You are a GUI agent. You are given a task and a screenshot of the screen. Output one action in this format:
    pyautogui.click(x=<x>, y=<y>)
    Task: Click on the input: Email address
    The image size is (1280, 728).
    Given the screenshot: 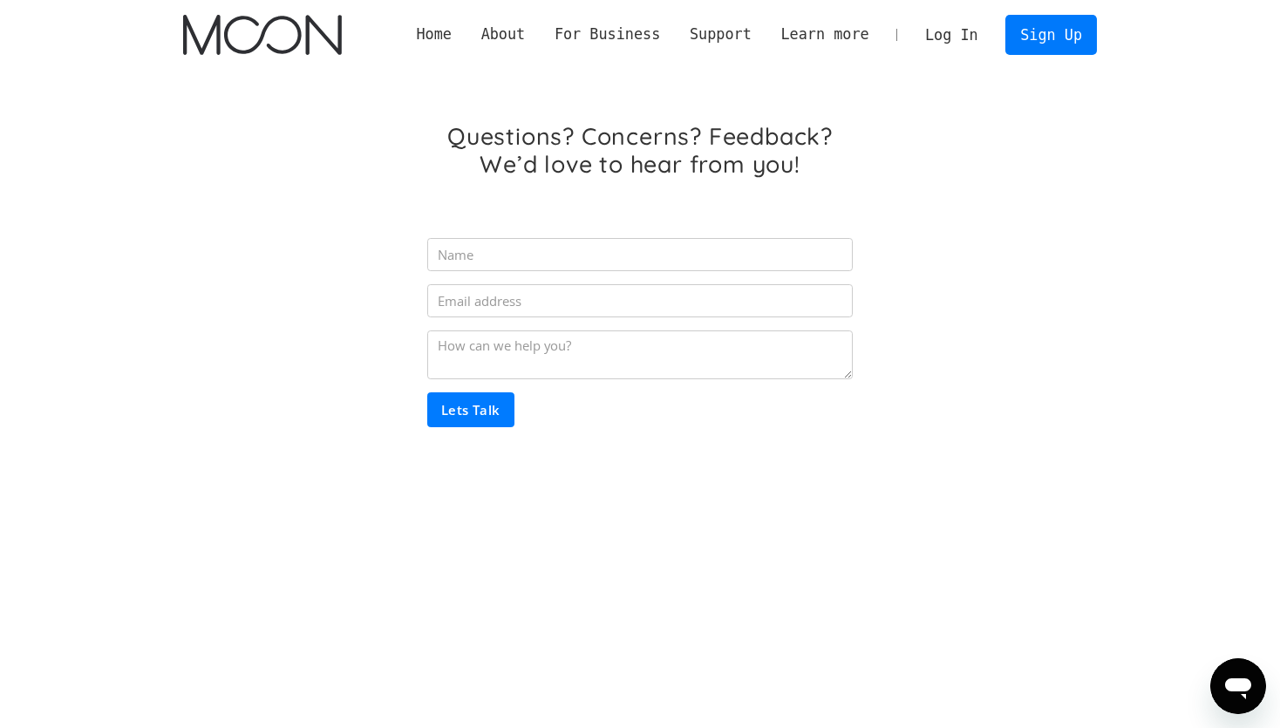 What is the action you would take?
    pyautogui.click(x=640, y=301)
    